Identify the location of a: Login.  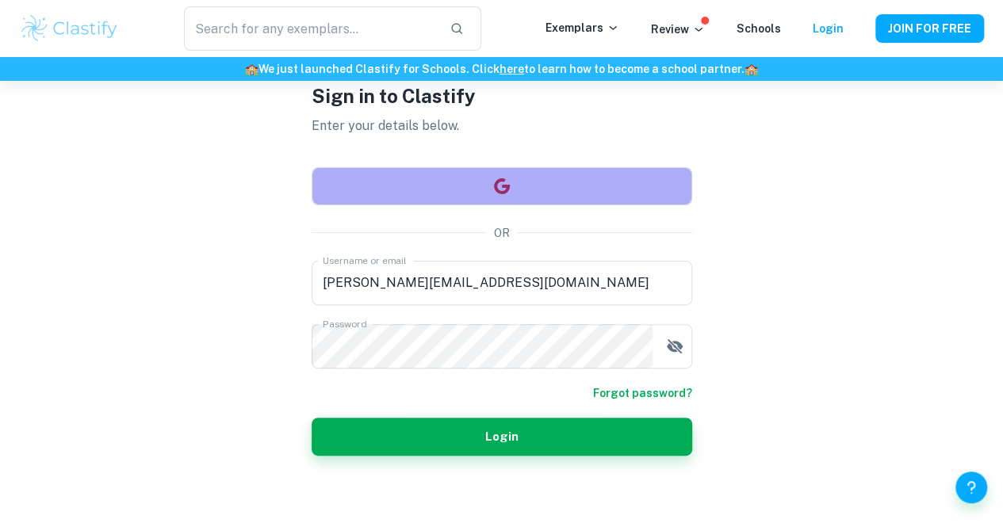
(827, 29).